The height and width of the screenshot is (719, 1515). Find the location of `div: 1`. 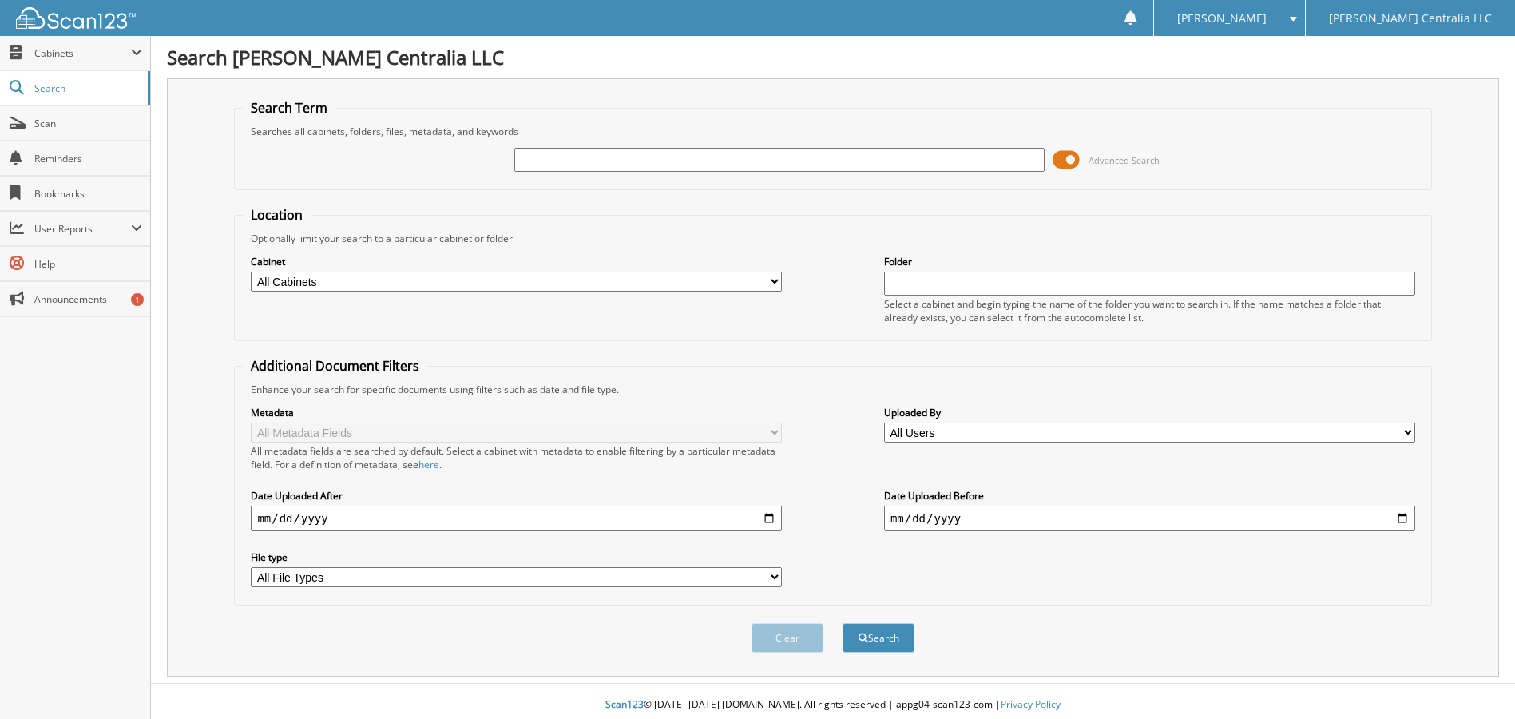

div: 1 is located at coordinates (137, 299).